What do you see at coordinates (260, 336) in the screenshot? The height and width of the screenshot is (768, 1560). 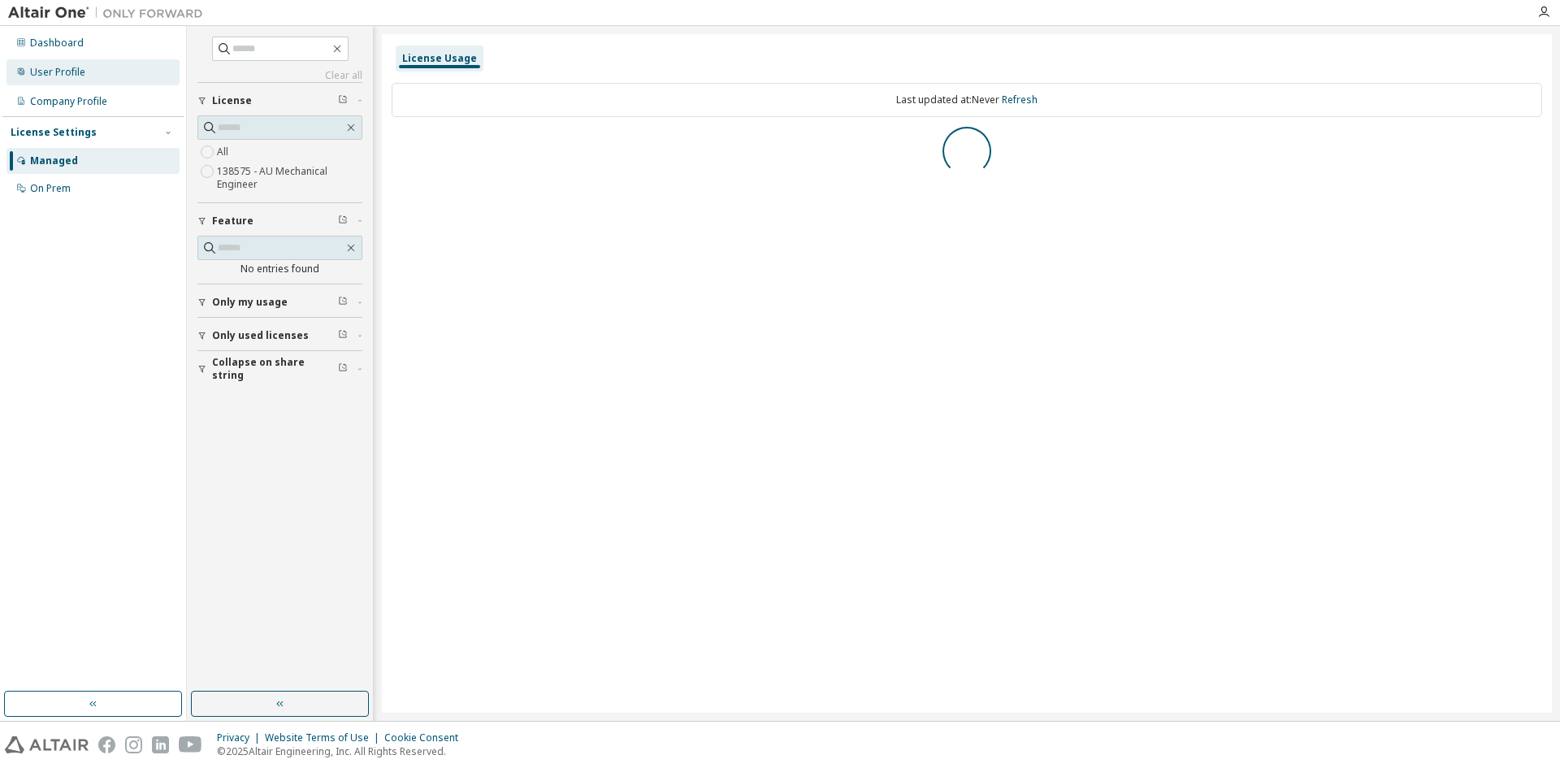 I see `span: Only used licenses` at bounding box center [260, 336].